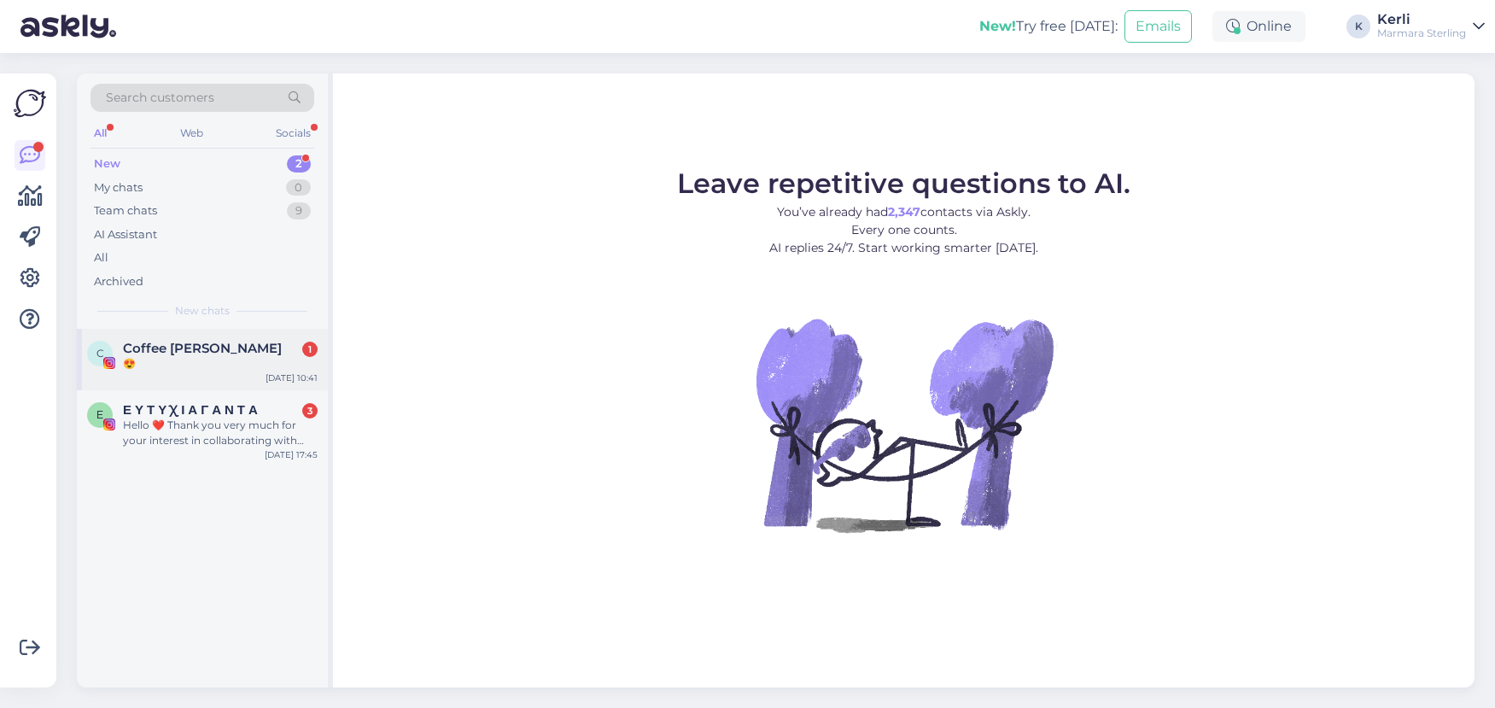 The width and height of the screenshot is (1495, 708). What do you see at coordinates (903, 183) in the screenshot?
I see `span: Leave repetitive questions to AI.` at bounding box center [903, 183].